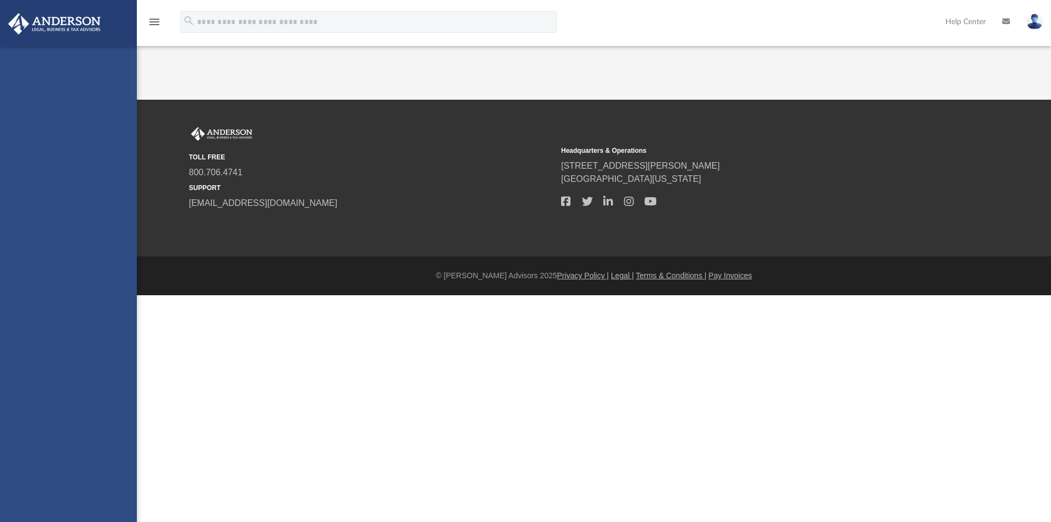 The image size is (1051, 522). Describe the element at coordinates (730, 275) in the screenshot. I see `a: Pay Invoices` at that location.